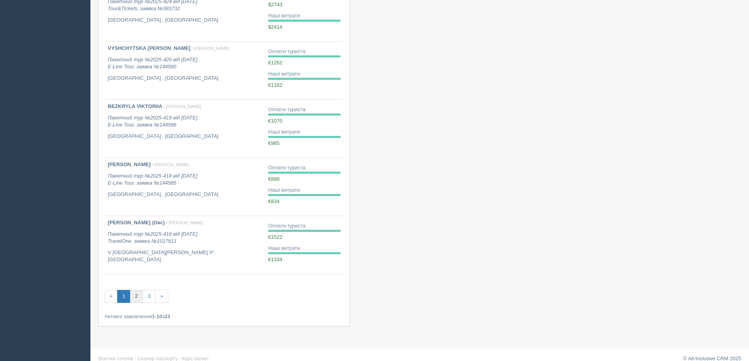 The image size is (749, 361). I want to click on a: 1, so click(124, 297).